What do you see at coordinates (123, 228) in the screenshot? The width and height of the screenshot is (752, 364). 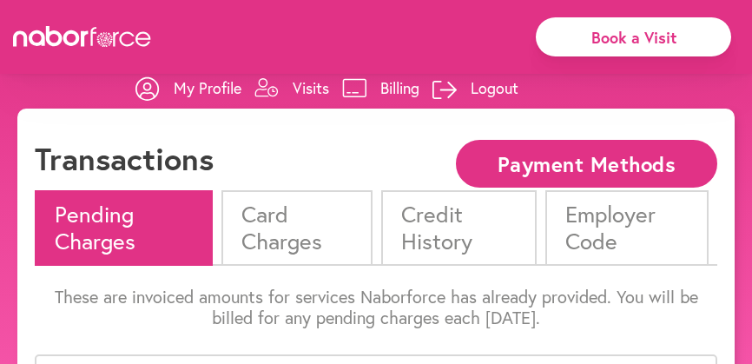 I see `li: Pending Charges` at bounding box center [123, 228].